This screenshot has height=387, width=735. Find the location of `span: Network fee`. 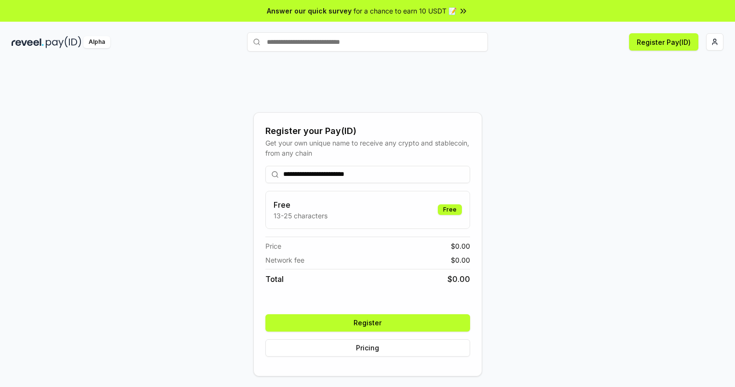

span: Network fee is located at coordinates (285, 260).